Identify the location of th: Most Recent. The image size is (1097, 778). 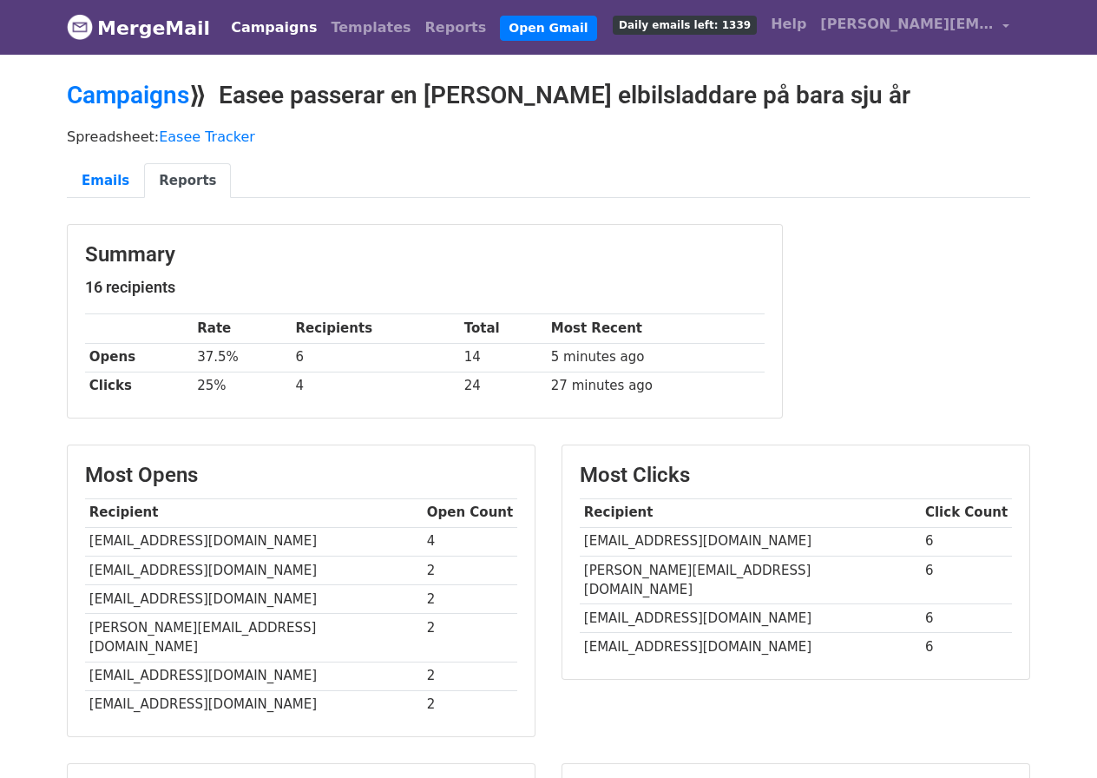
(655, 328).